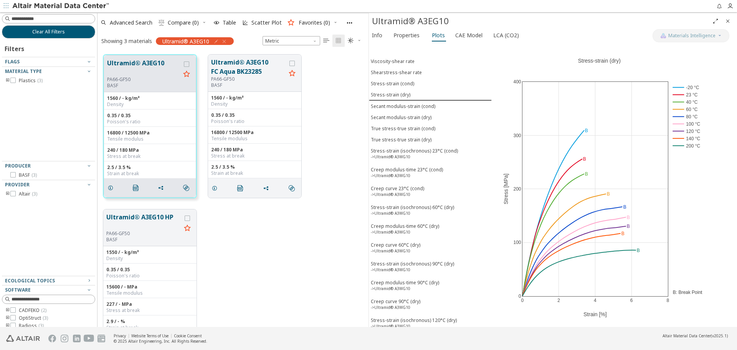  Describe the element at coordinates (401, 117) in the screenshot. I see `div: Secant modulus-strain (dry)` at that location.